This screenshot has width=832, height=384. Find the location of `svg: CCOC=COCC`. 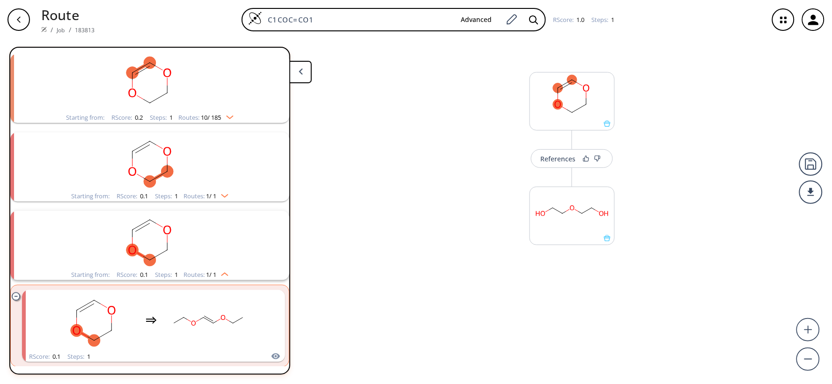

svg: CCOC=COCC is located at coordinates (208, 321).